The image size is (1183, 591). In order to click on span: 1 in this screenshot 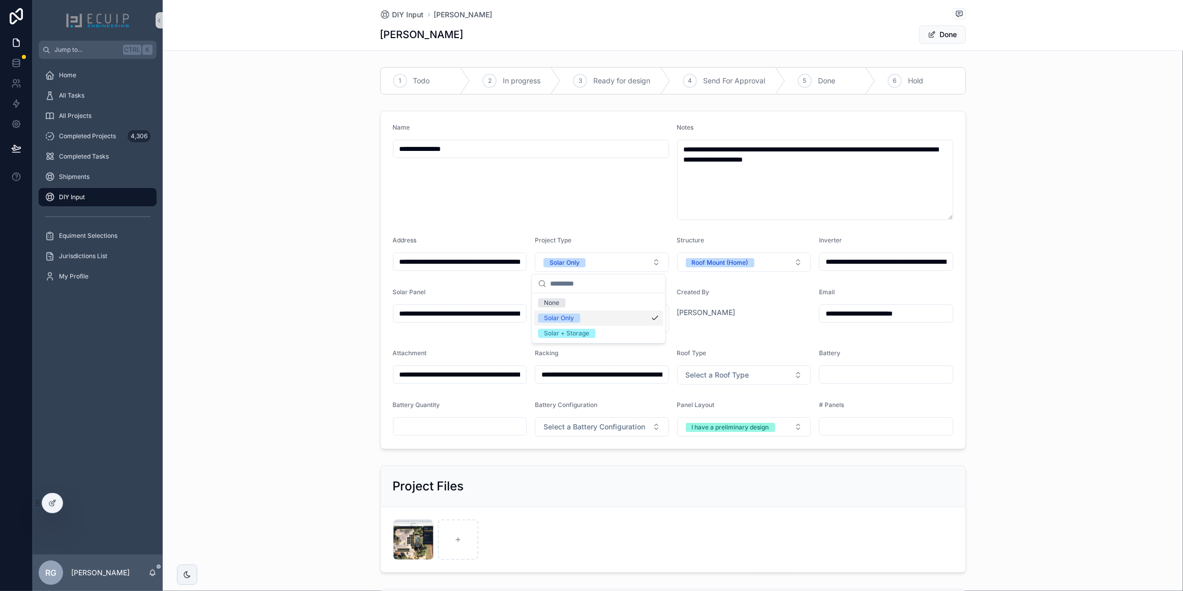, I will do `click(400, 81)`.